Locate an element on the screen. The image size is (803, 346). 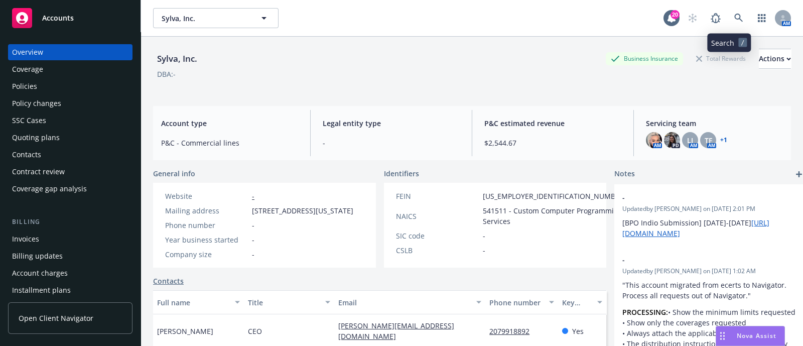
a: Billing updates is located at coordinates (70, 256).